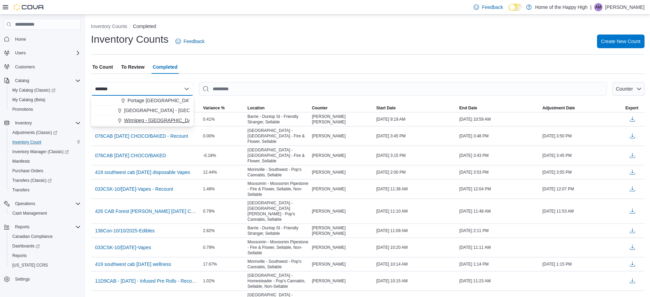 The image size is (650, 297). What do you see at coordinates (22, 227) in the screenshot?
I see `span: Reports` at bounding box center [22, 227].